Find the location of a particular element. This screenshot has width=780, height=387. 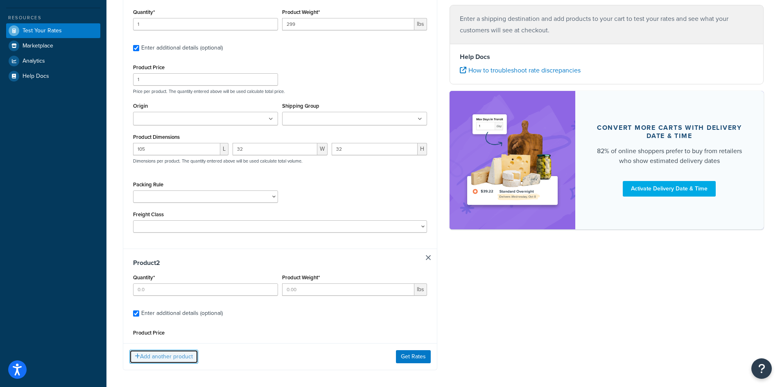

div: Convert more carts with delivery date & time is located at coordinates (670, 132).